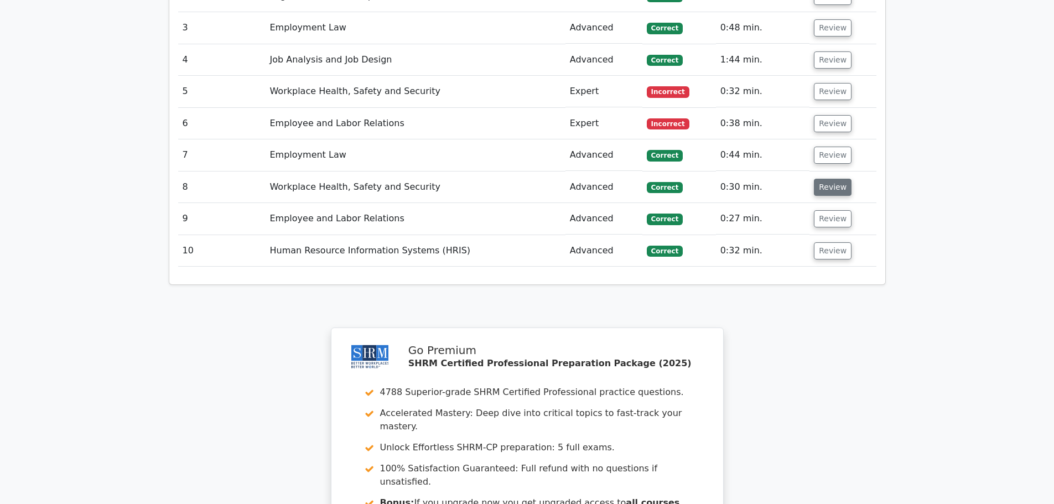  What do you see at coordinates (222, 123) in the screenshot?
I see `td: 6` at bounding box center [222, 123].